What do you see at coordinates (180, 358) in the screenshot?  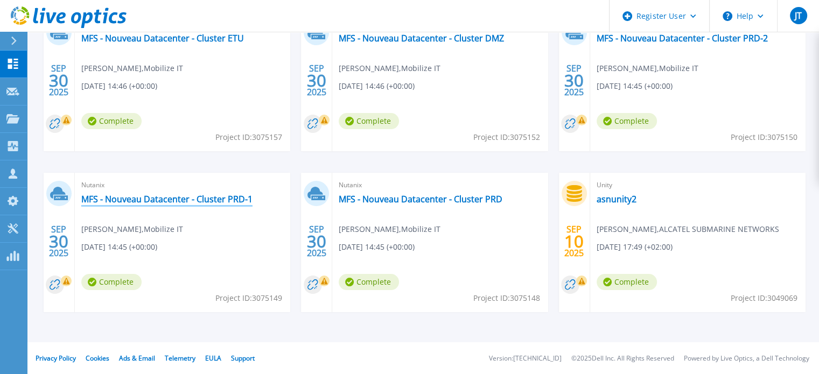 I see `a: Telemetry` at bounding box center [180, 358].